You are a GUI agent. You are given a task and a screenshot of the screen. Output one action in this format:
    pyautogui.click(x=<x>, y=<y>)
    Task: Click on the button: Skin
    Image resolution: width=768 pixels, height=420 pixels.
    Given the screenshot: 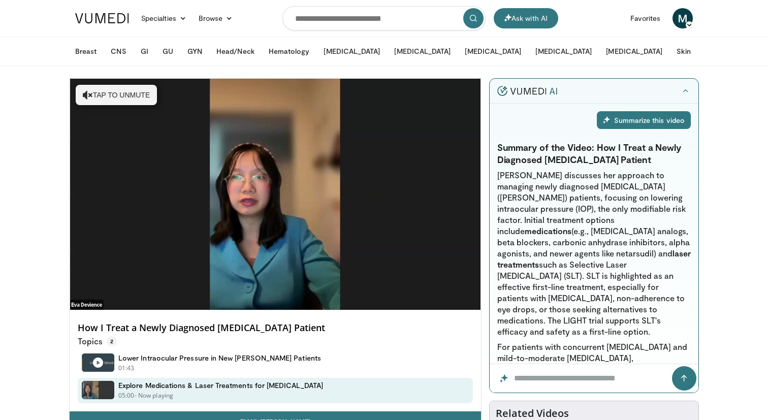 What is the action you would take?
    pyautogui.click(x=683, y=51)
    